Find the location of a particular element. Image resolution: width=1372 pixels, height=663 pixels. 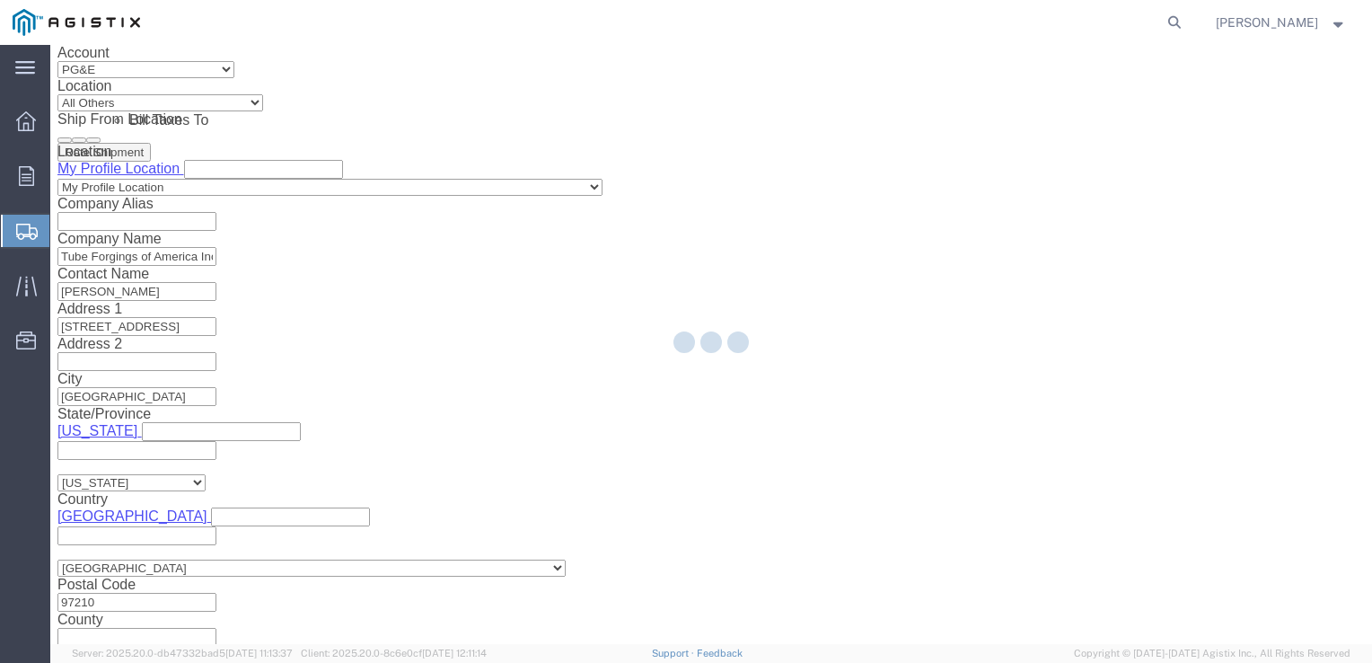

a: Support is located at coordinates (674, 653).